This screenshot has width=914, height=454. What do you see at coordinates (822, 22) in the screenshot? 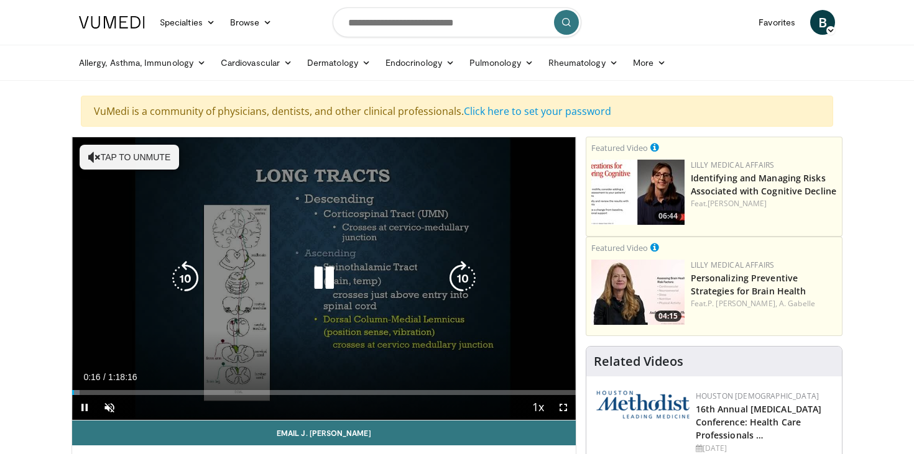
I see `span: B` at bounding box center [822, 22].